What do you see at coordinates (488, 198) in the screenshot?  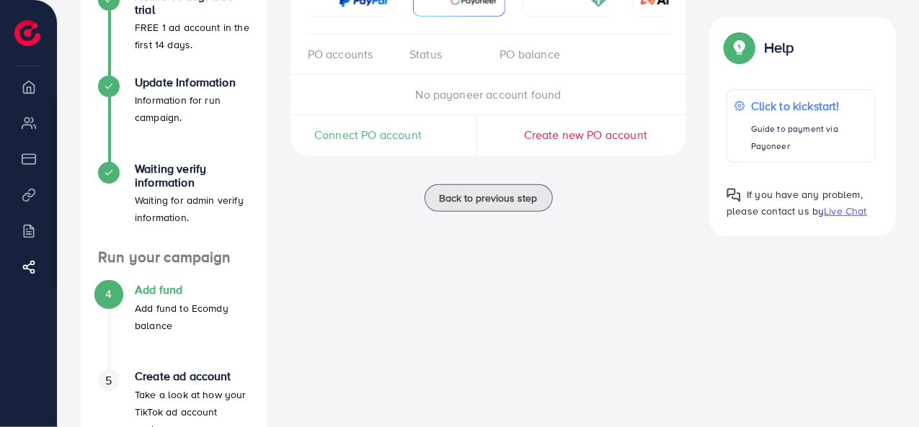 I see `button: Back to previous step` at bounding box center [488, 198].